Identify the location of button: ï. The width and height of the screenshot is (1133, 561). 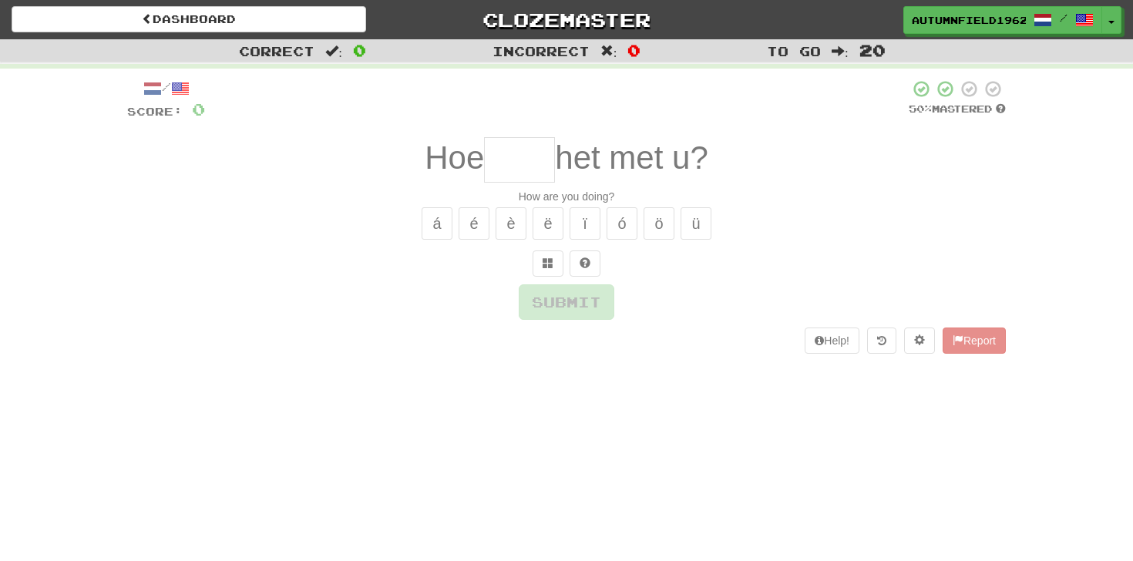
(585, 224).